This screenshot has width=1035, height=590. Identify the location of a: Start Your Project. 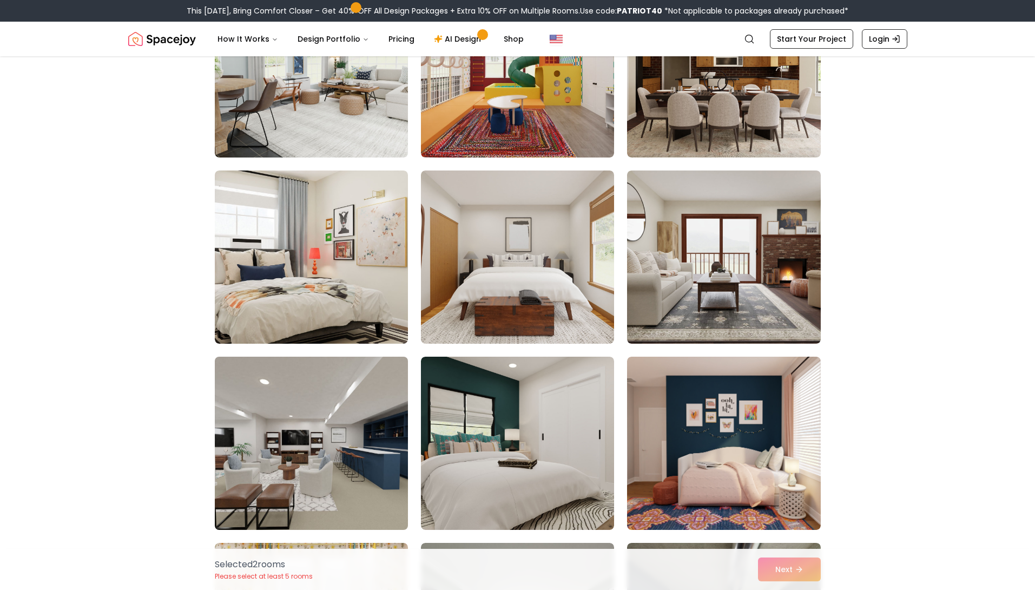
(812, 39).